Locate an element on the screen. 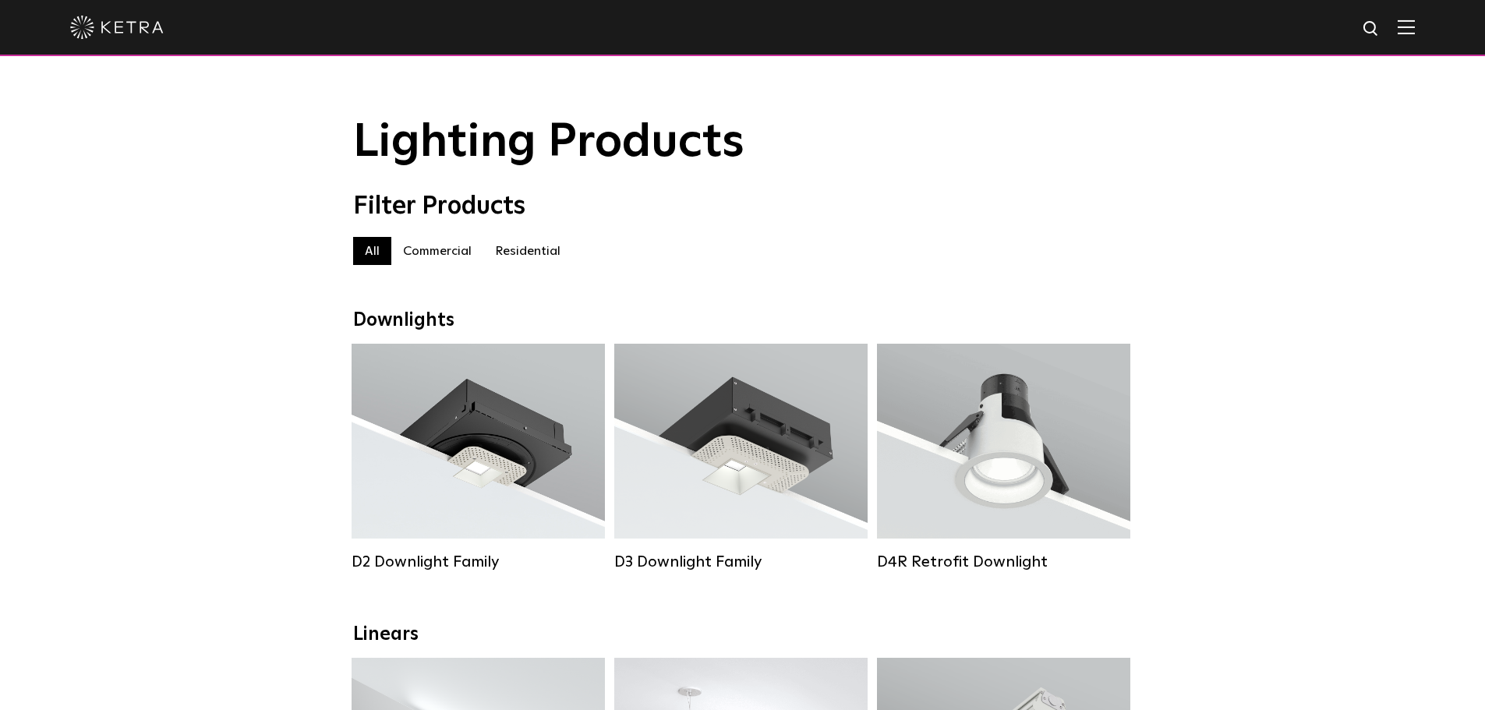 The image size is (1485, 710). a: D2 Downlight Family Lumen Output:1200Colors:White / Black / Gloss Black / Silver / Bronze / Silve... is located at coordinates (478, 458).